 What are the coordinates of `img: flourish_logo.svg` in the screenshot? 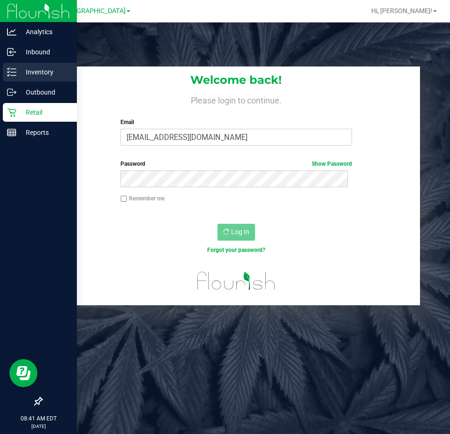 It's located at (236, 281).